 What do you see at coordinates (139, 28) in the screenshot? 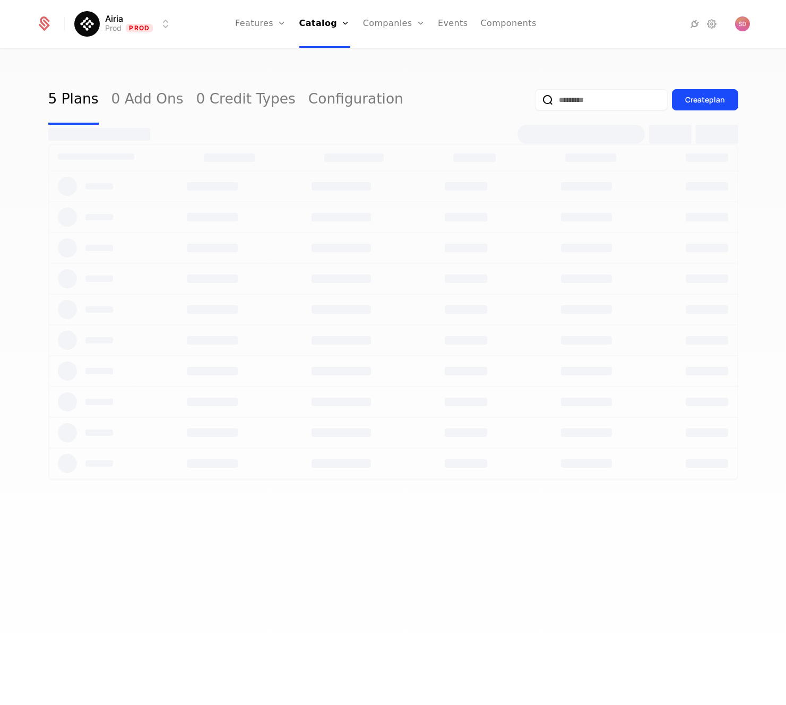
I see `span: Prod` at bounding box center [139, 28].